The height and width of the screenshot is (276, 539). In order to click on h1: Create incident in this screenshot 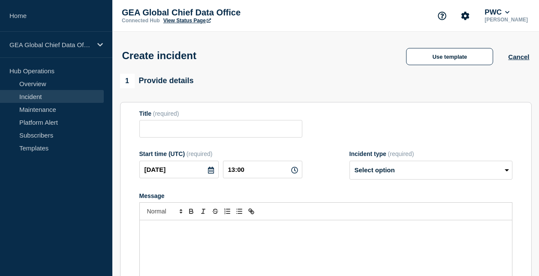, I will do `click(159, 56)`.